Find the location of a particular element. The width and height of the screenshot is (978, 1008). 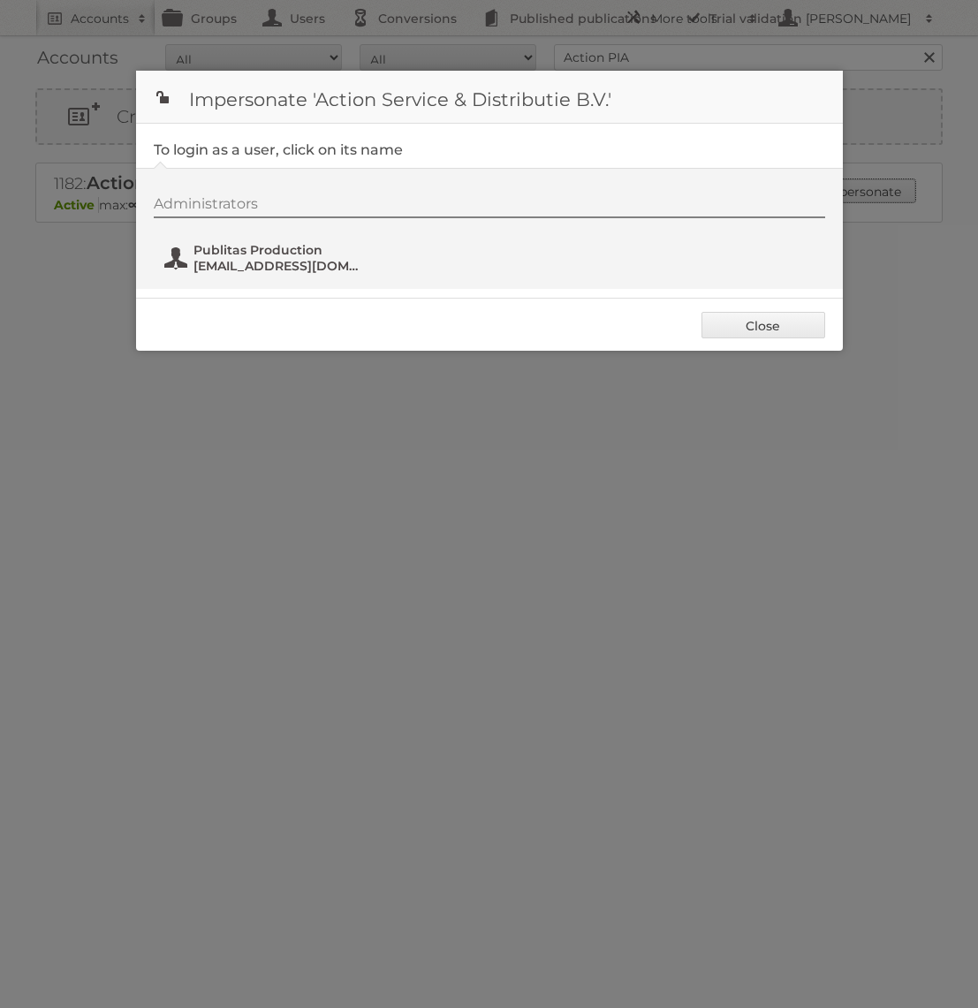

span: Publitas Production is located at coordinates (279, 250).